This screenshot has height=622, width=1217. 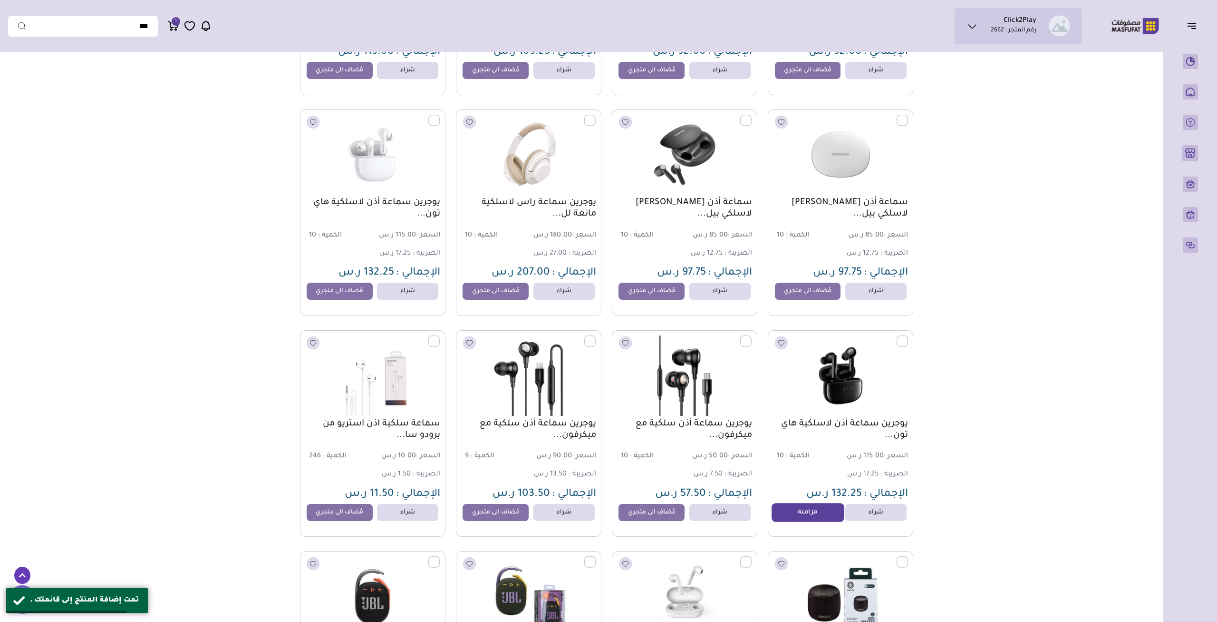 What do you see at coordinates (563, 456) in the screenshot?
I see `span: 90.00 ر.س` at bounding box center [563, 456].